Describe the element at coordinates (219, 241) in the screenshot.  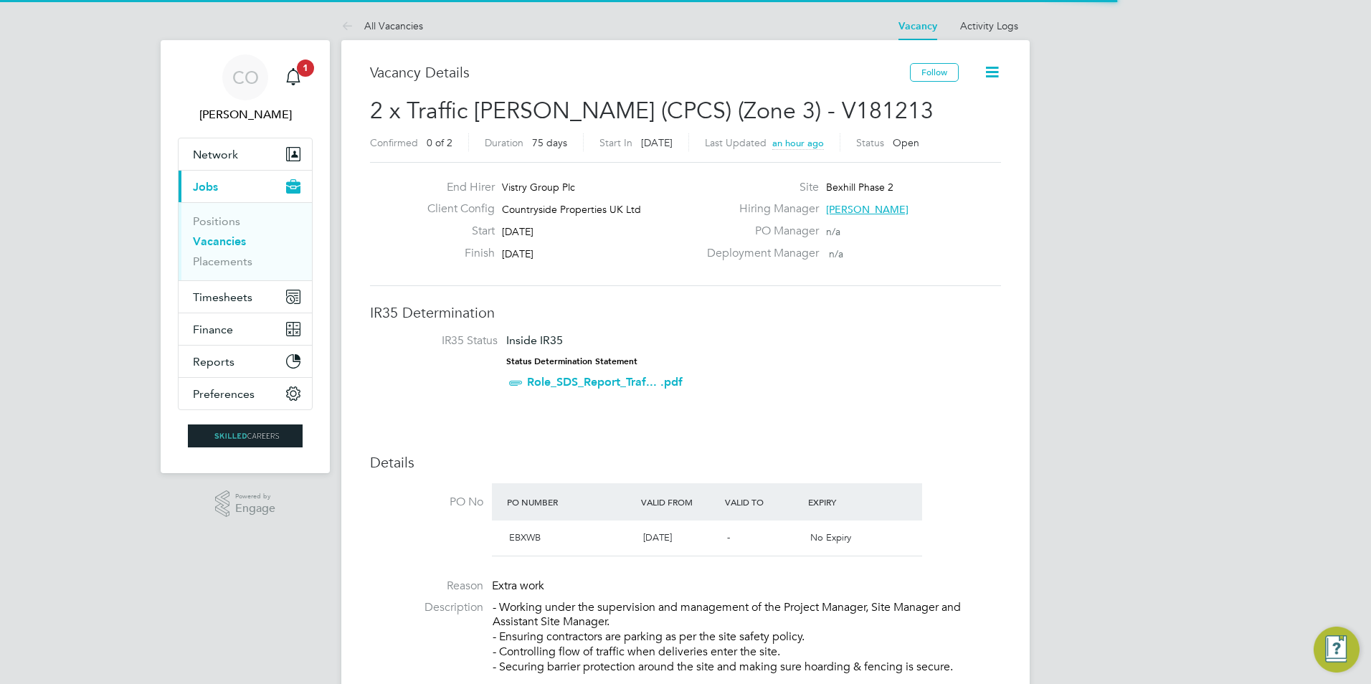
I see `a: Vacancies` at that location.